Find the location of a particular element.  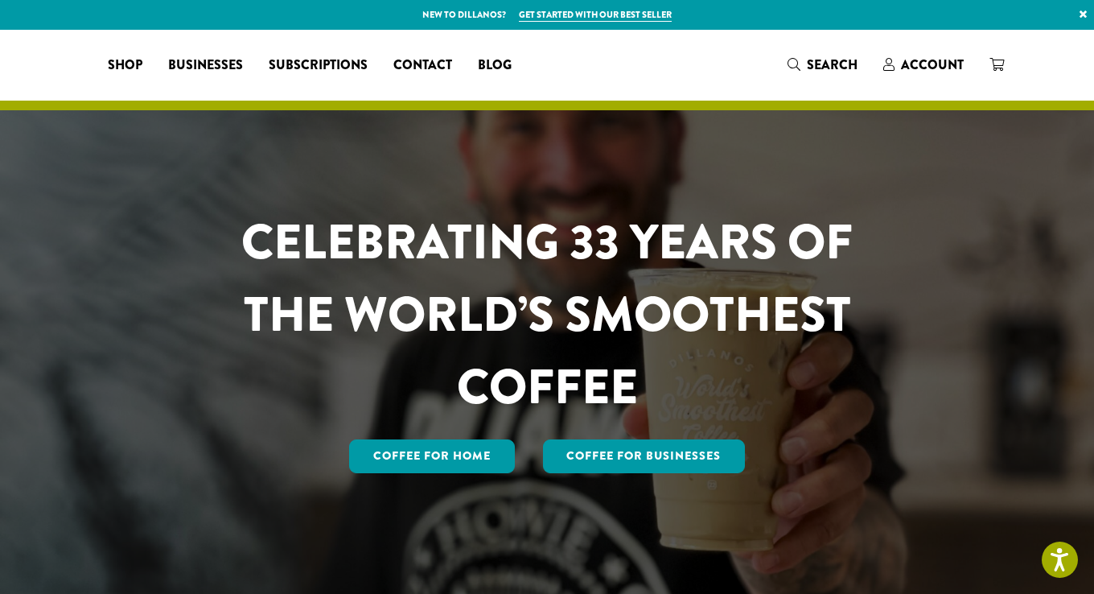

a: Shop is located at coordinates (125, 65).